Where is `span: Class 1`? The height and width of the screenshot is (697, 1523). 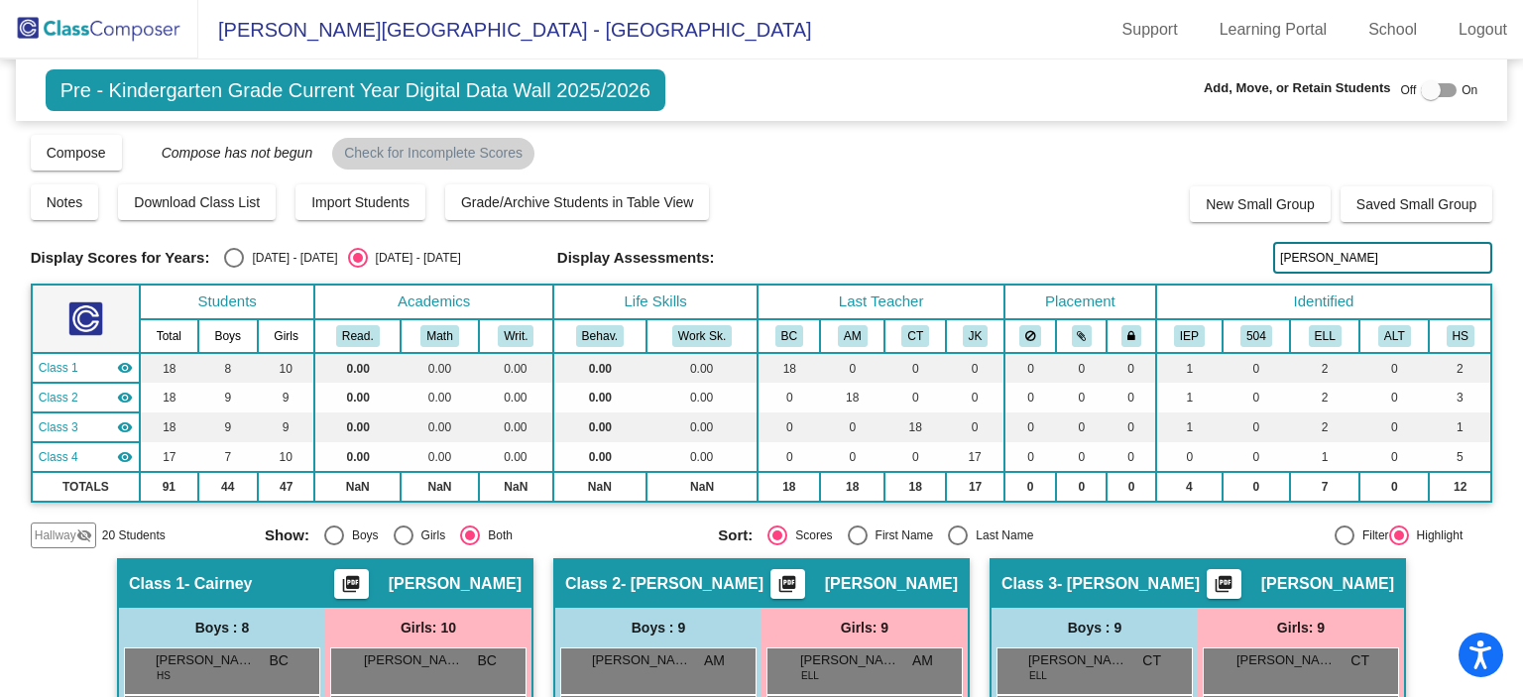 span: Class 1 is located at coordinates (58, 368).